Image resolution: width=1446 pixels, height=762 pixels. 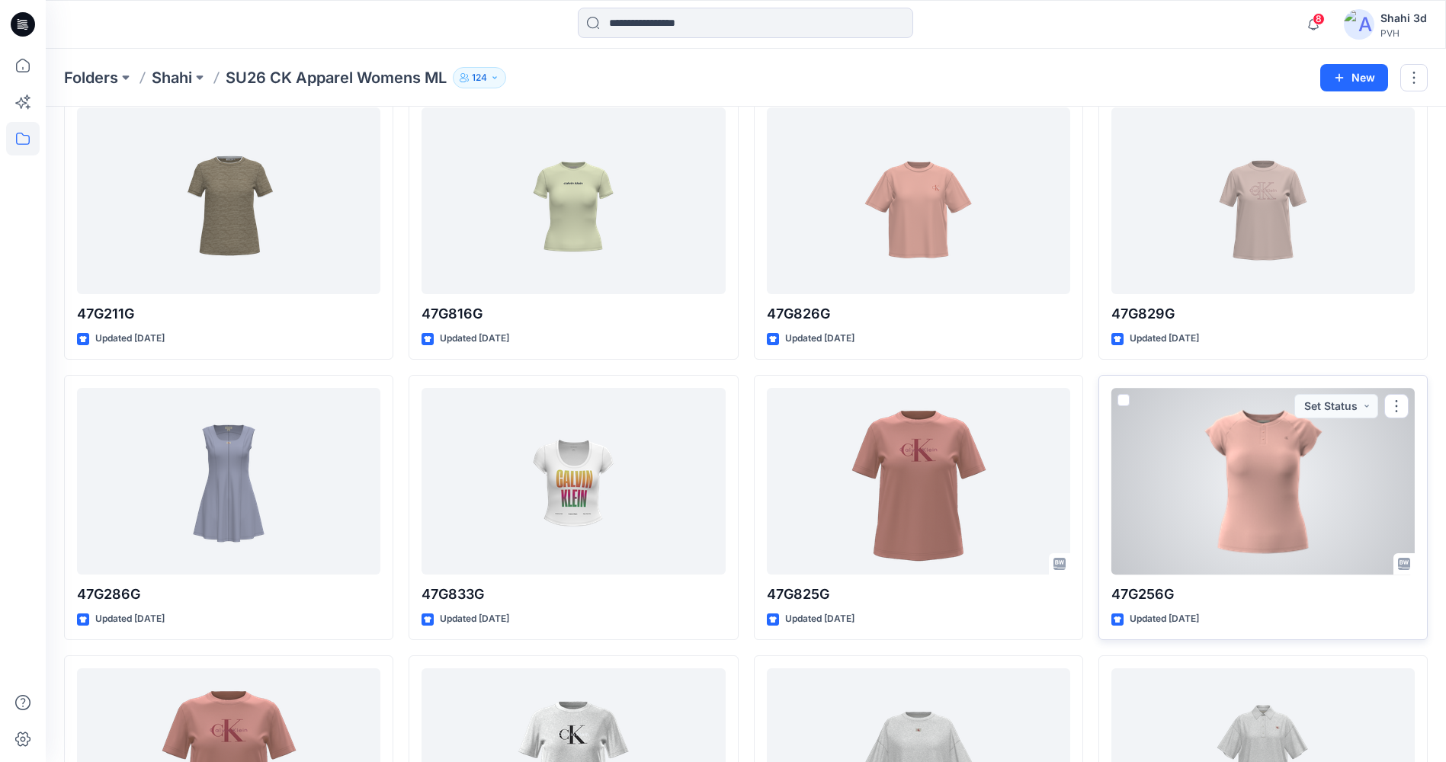 What do you see at coordinates (918, 594) in the screenshot?
I see `p: 47G825G` at bounding box center [918, 594].